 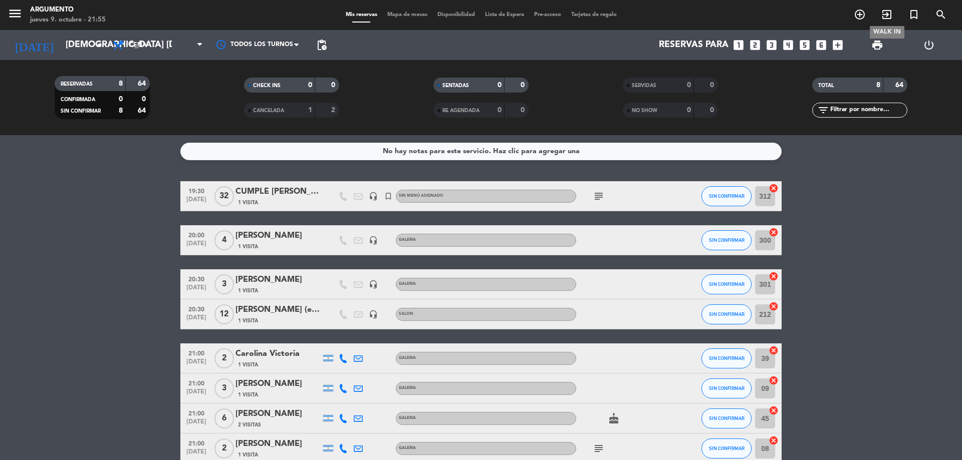 I want to click on span: 4, so click(x=224, y=240).